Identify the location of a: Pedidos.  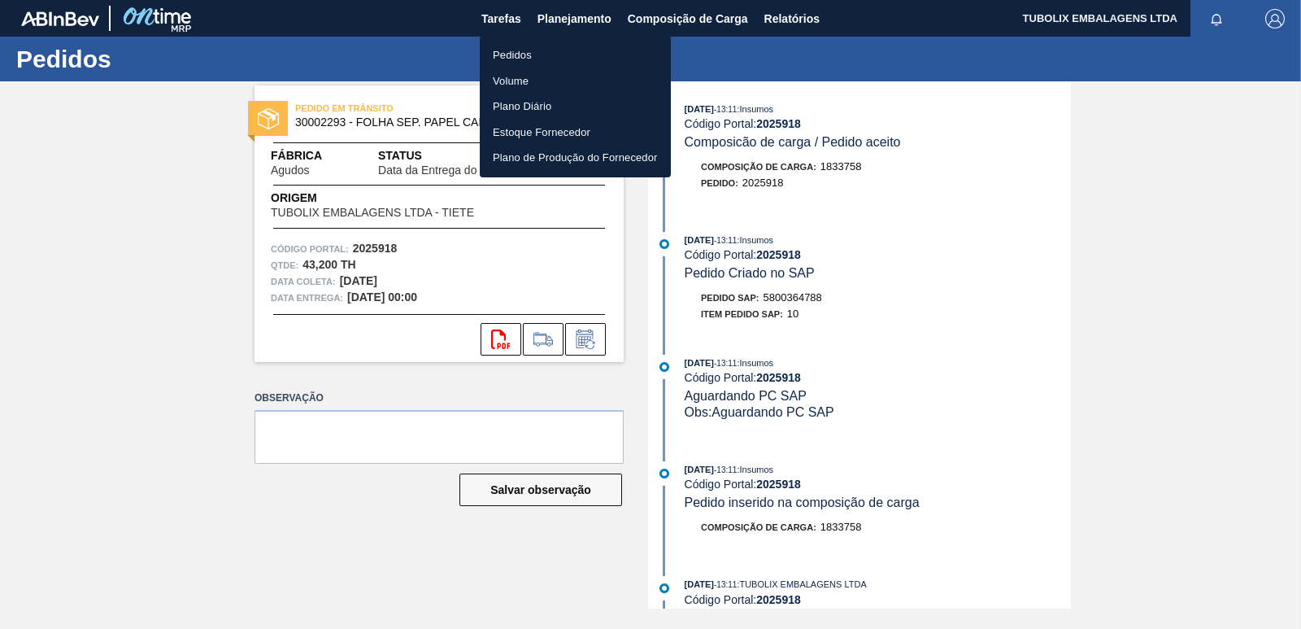
(575, 55).